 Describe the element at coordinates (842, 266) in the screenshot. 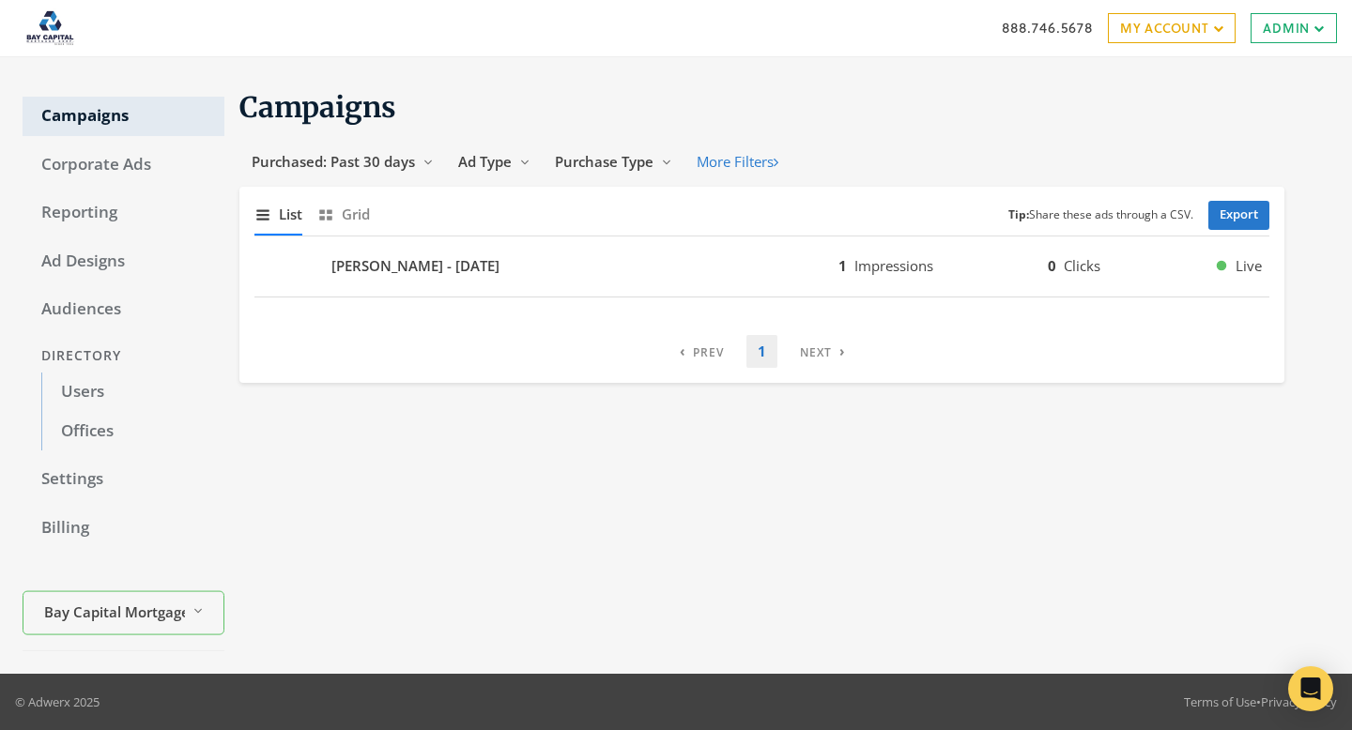

I see `b: 1` at that location.